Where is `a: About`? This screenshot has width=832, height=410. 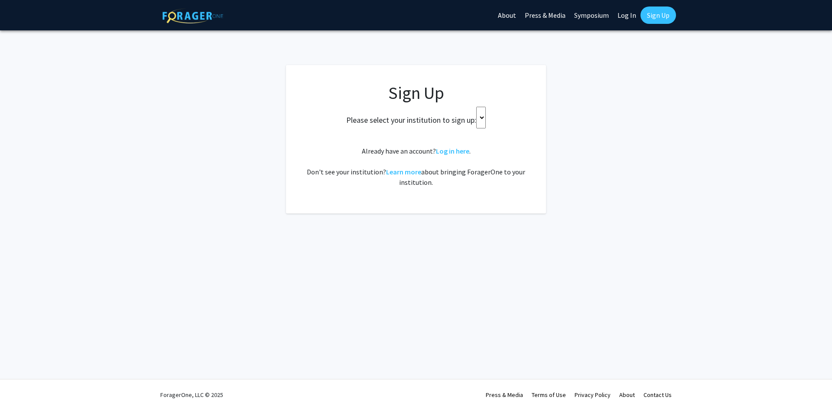
a: About is located at coordinates (627, 394).